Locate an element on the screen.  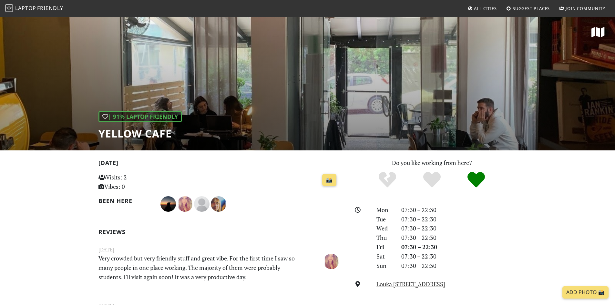
h2: Been here is located at coordinates (126, 201).